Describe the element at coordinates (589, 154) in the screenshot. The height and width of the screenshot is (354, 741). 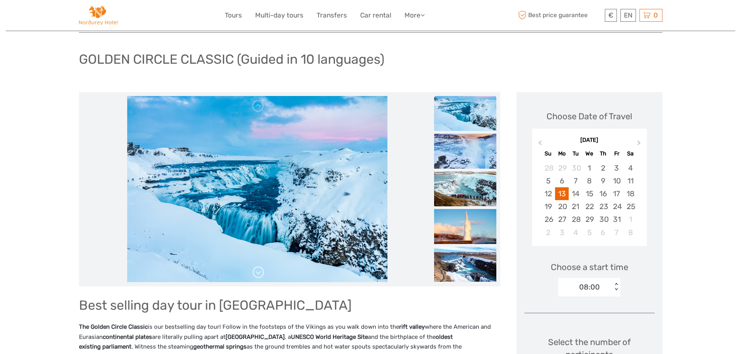
I see `div: We` at that location.